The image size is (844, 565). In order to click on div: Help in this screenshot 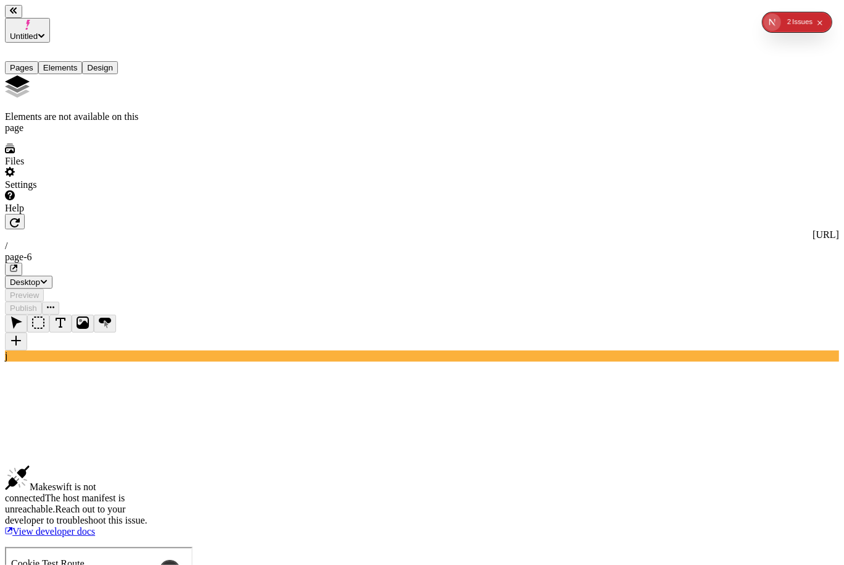, I will do `click(79, 208)`.